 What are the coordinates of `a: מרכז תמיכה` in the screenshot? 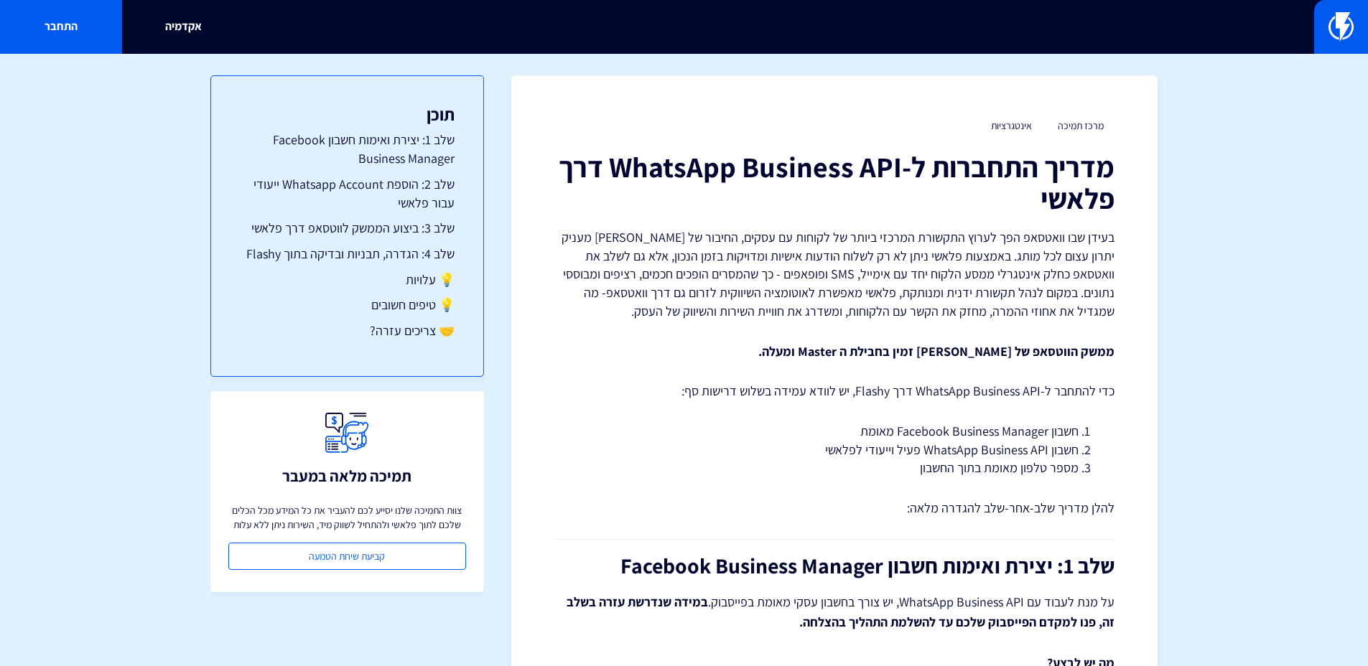 It's located at (1081, 126).